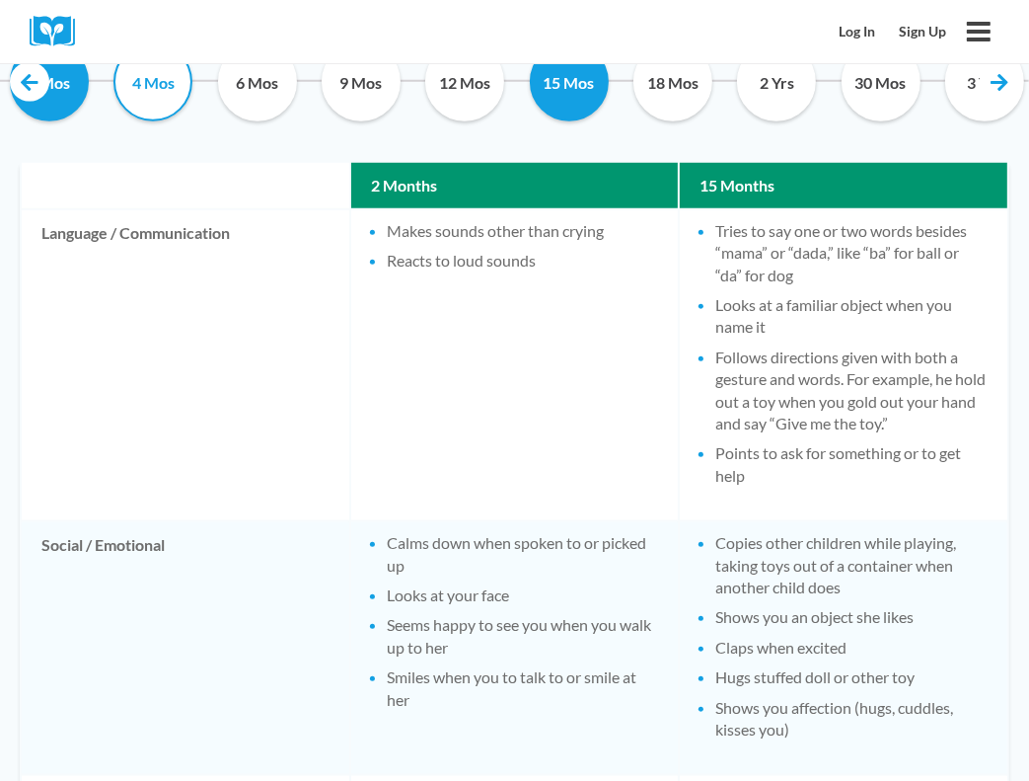  Describe the element at coordinates (857, 32) in the screenshot. I see `a: Log In` at that location.